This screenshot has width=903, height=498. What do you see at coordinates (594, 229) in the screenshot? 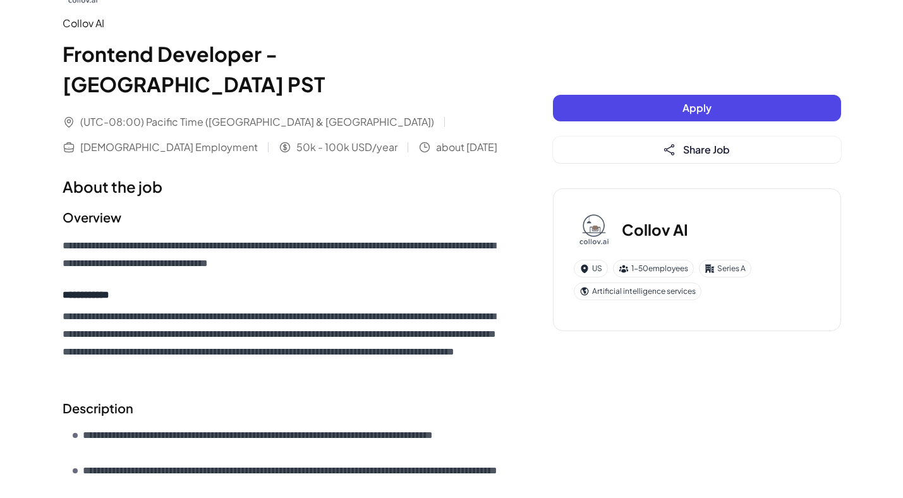
I see `img: Co` at bounding box center [594, 229].